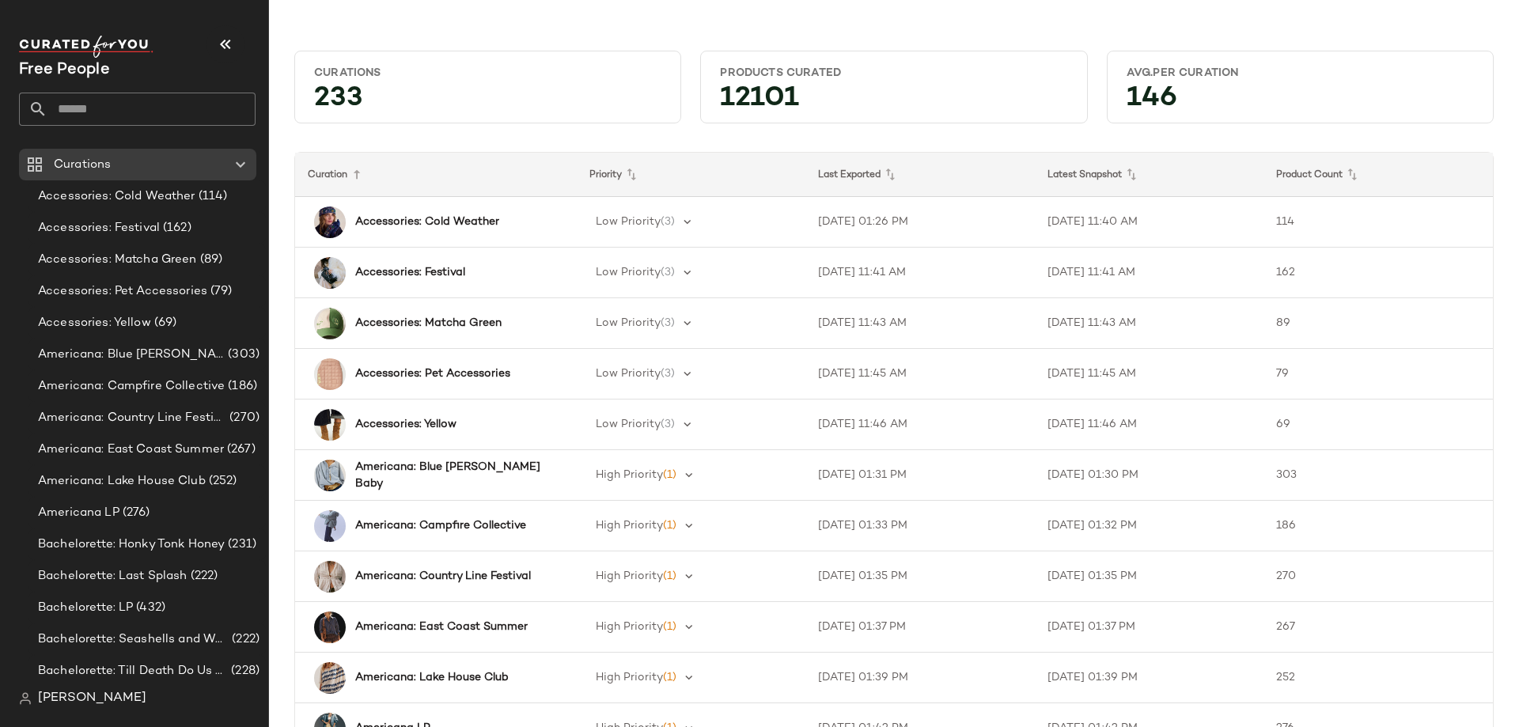  Describe the element at coordinates (433, 373) in the screenshot. I see `b: Accessories: Pet Accessories` at that location.